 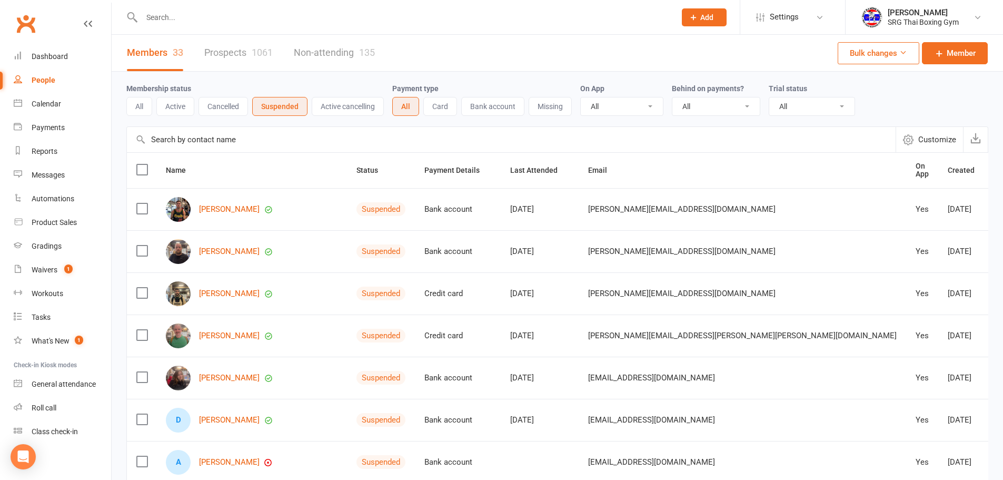 What do you see at coordinates (373, 170) in the screenshot?
I see `span: Status` at bounding box center [373, 170].